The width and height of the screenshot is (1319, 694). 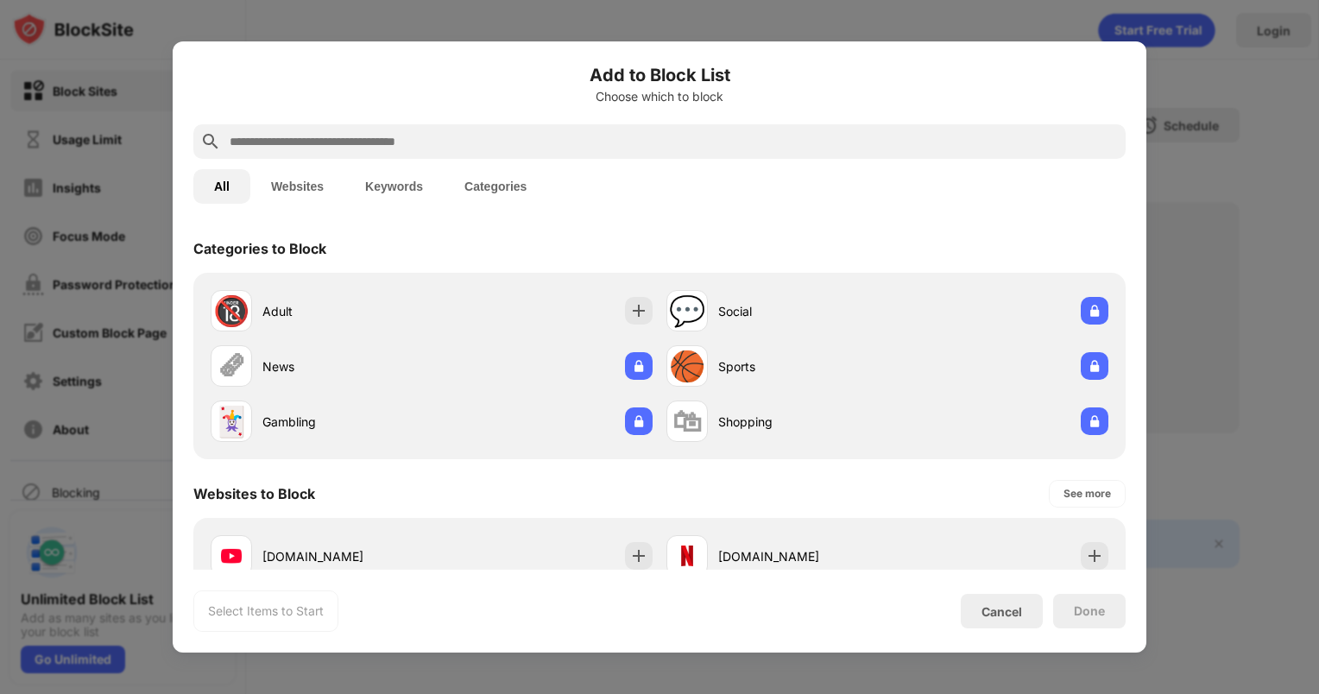 I want to click on div: Cancel, so click(x=1001, y=611).